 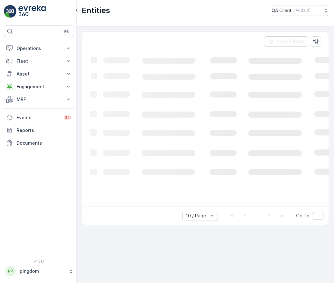 What do you see at coordinates (39, 261) in the screenshot?
I see `span: v 1.51.1` at bounding box center [39, 261].